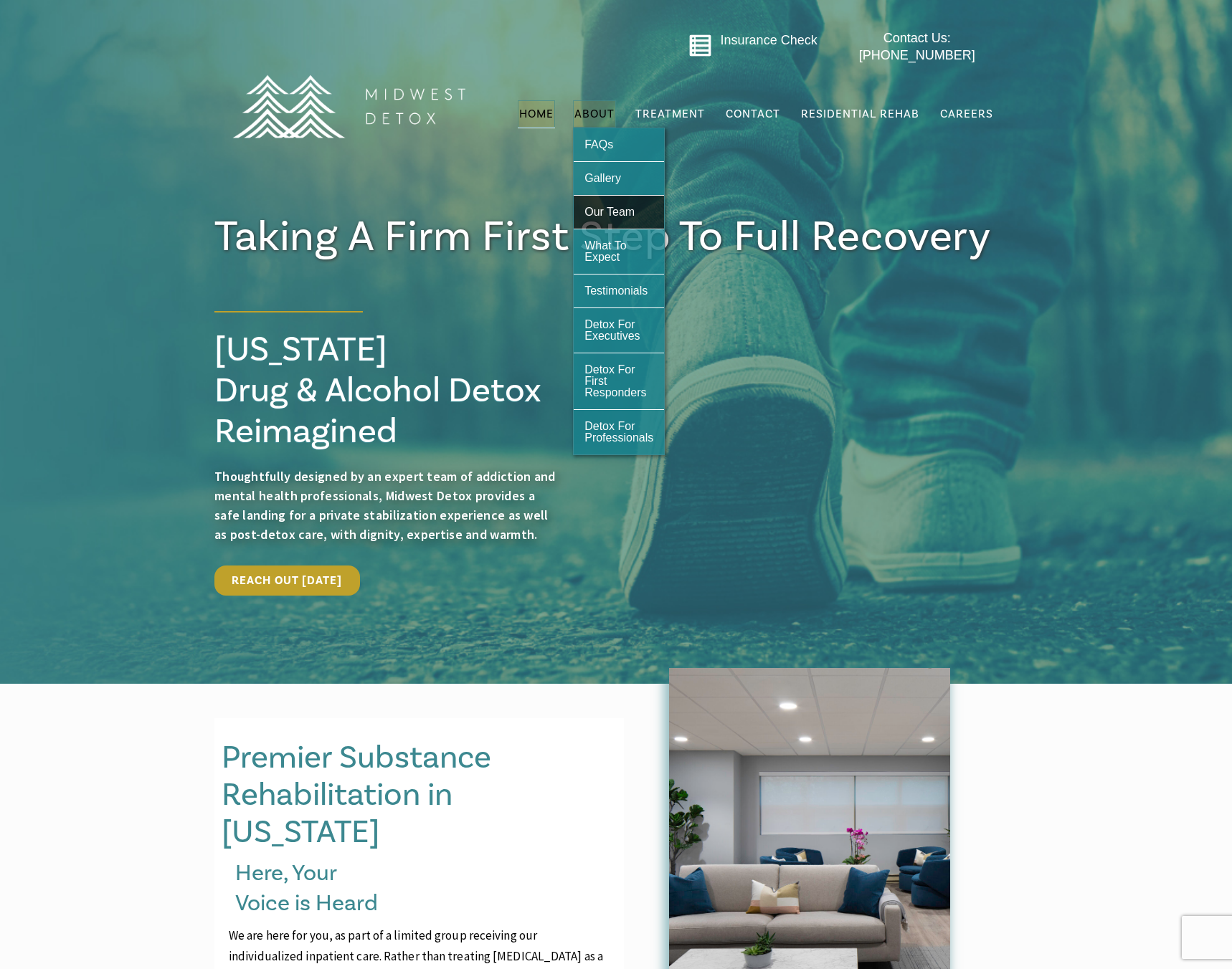  What do you see at coordinates (753, 114) in the screenshot?
I see `a: Contact` at bounding box center [753, 114].